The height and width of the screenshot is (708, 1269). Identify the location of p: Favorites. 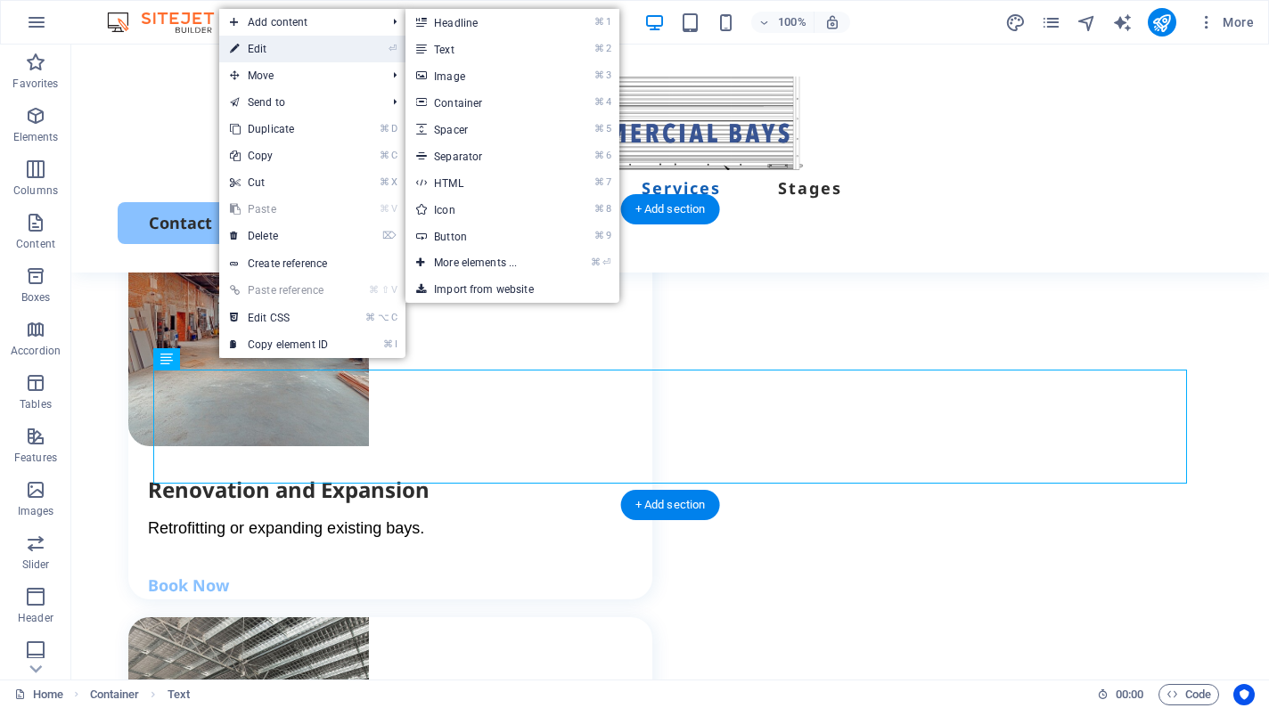
(35, 84).